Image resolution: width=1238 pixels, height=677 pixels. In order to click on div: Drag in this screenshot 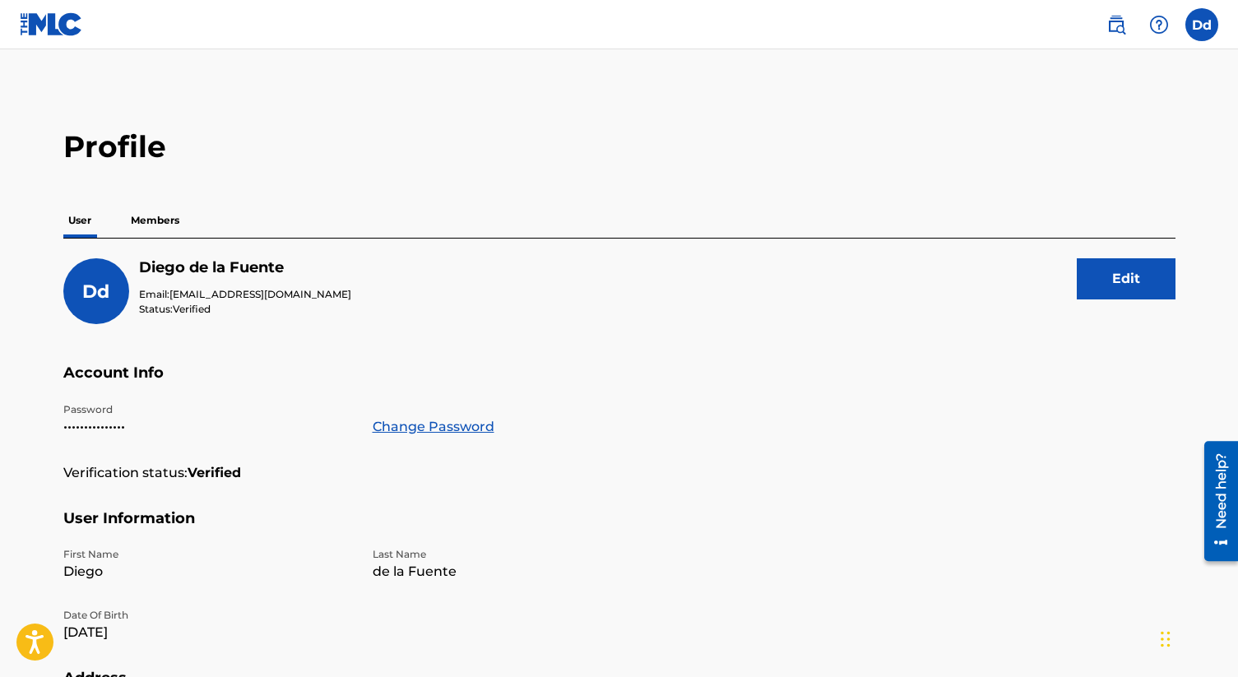, I will do `click(1166, 639)`.